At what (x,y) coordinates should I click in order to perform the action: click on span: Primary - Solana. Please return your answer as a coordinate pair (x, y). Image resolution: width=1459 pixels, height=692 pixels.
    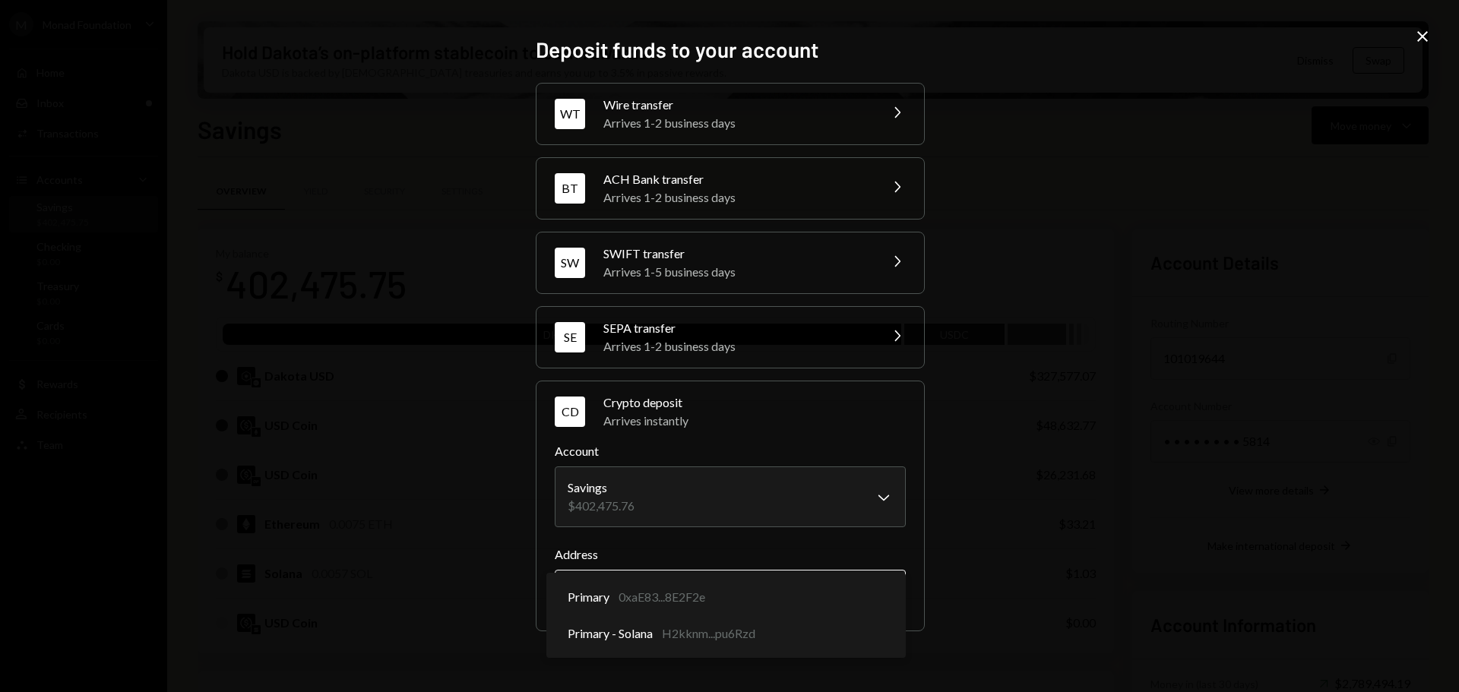
    Looking at the image, I should click on (610, 634).